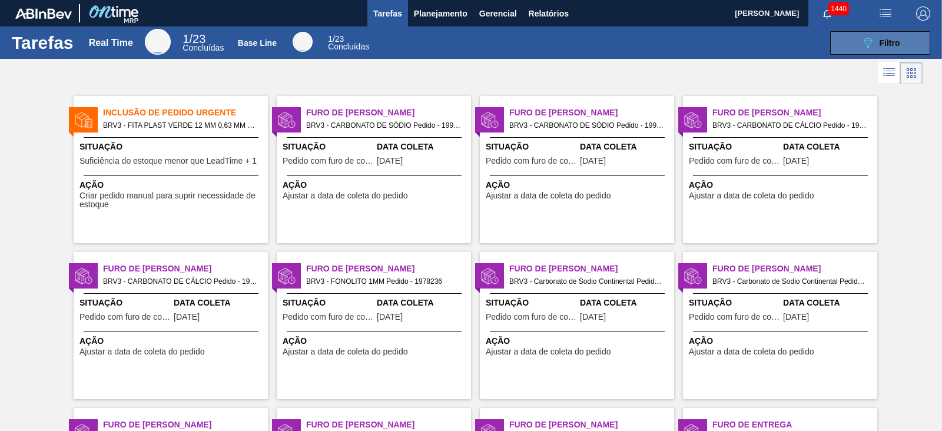 The width and height of the screenshot is (942, 431). What do you see at coordinates (498, 14) in the screenshot?
I see `span: Gerencial` at bounding box center [498, 14].